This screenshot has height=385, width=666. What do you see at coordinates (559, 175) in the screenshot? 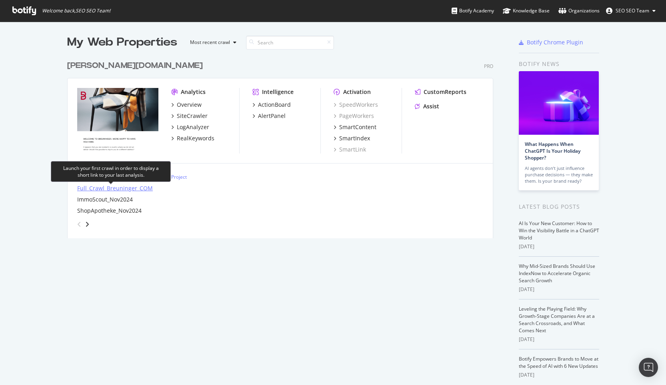
I see `div: AI agents don’t just influence purchase decisions — they make them. Is your brand ready?` at bounding box center [559, 175].